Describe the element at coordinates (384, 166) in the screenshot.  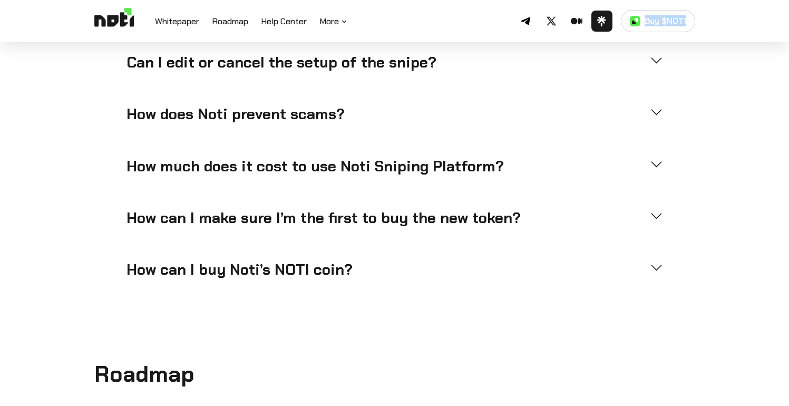
I see `h4: How much does it cost to use Noti Sniping Platform?` at that location.